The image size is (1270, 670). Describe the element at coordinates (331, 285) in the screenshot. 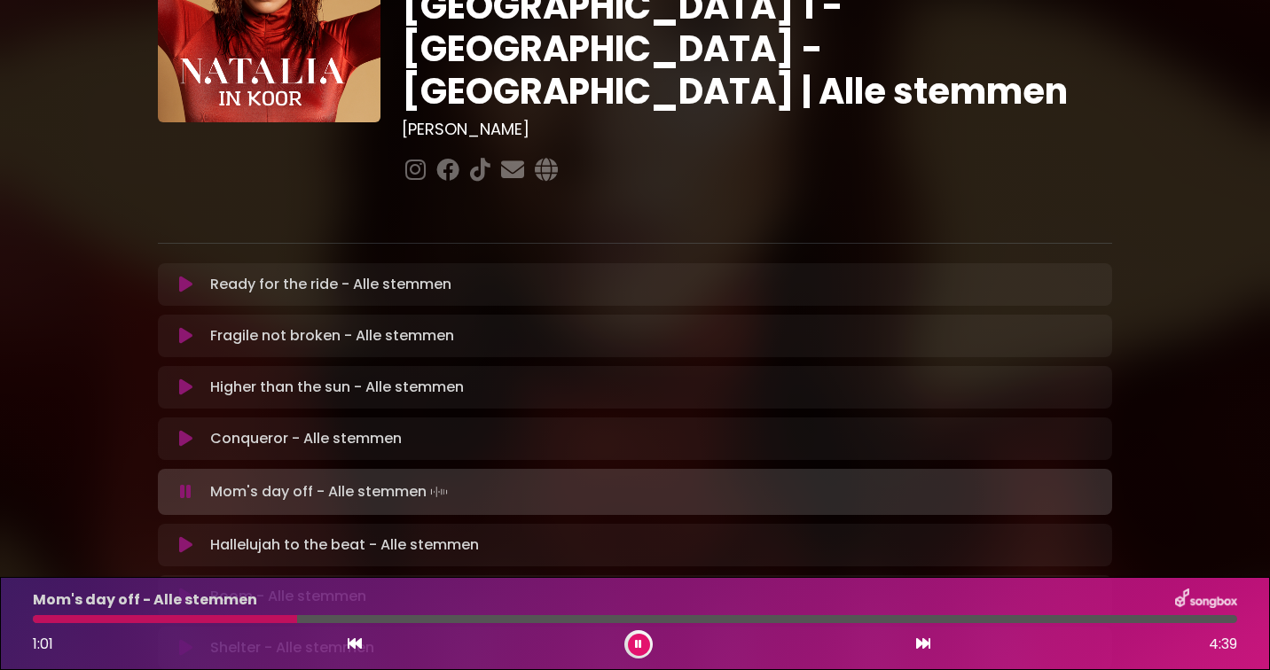

I see `p: Ready for the ride - Alle stemmen` at that location.